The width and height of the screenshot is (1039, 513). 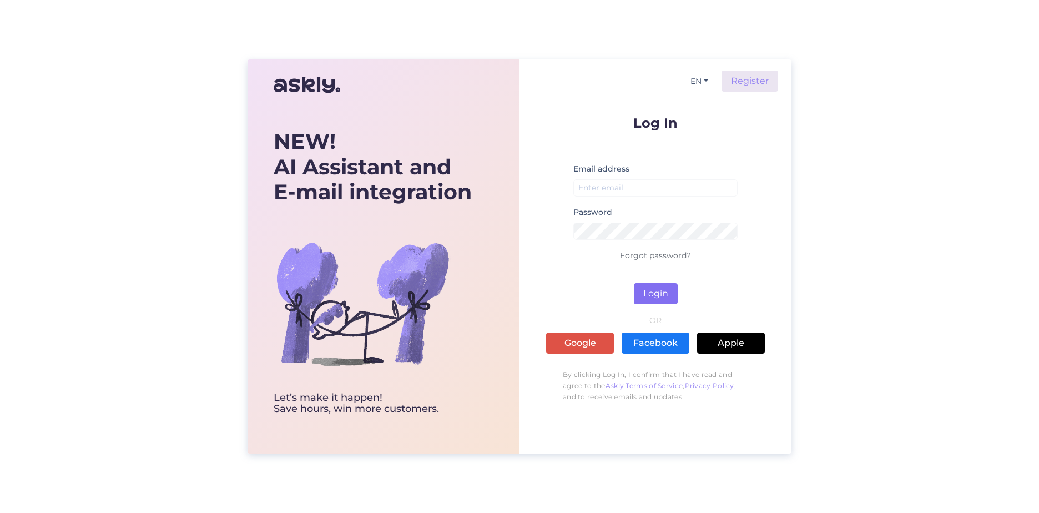 I want to click on img: bg-askly, so click(x=362, y=304).